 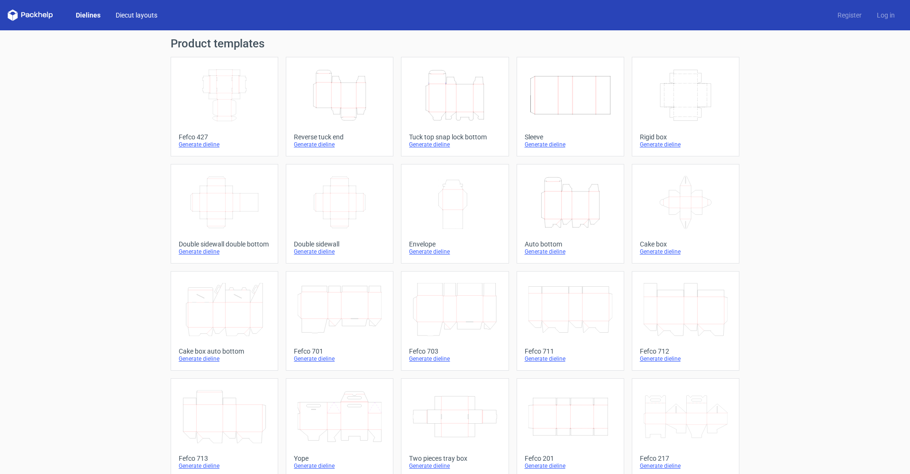 What do you see at coordinates (224, 107) in the screenshot?
I see `a: Fefco 427Generate dieline` at bounding box center [224, 107].